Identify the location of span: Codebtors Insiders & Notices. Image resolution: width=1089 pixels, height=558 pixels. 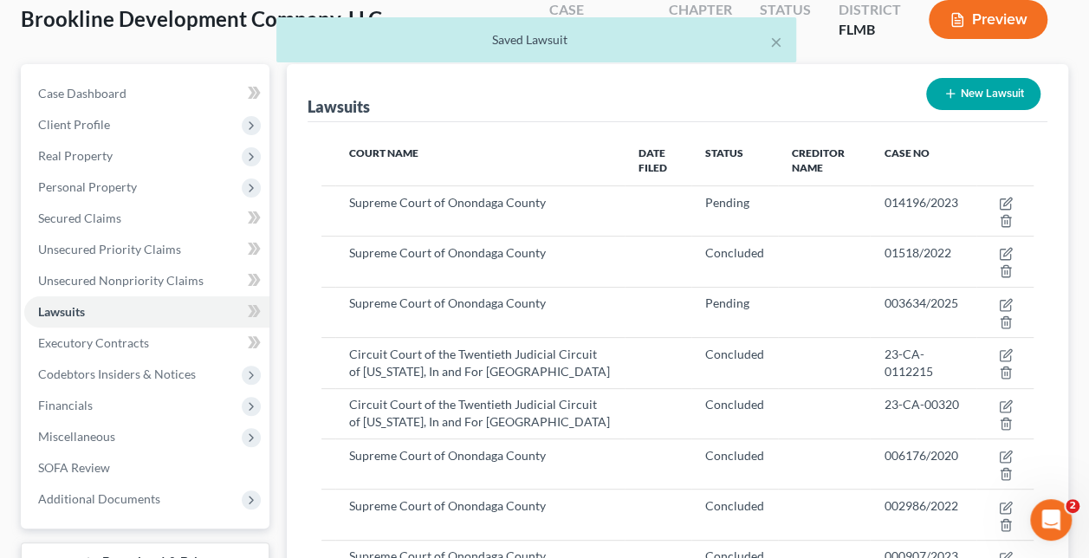
(117, 373).